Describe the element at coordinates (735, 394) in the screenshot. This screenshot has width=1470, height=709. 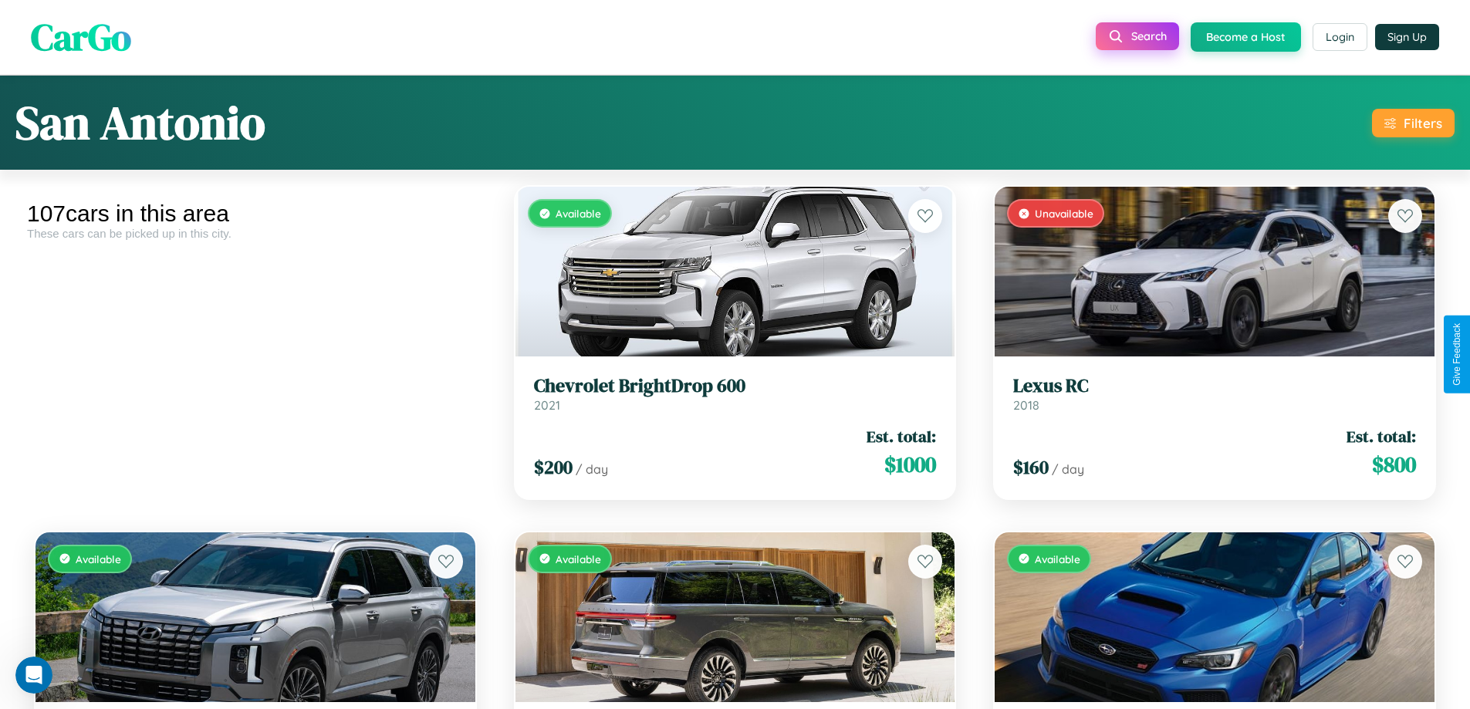
I see `a: Chevrolet BrightDrop 6002021` at that location.